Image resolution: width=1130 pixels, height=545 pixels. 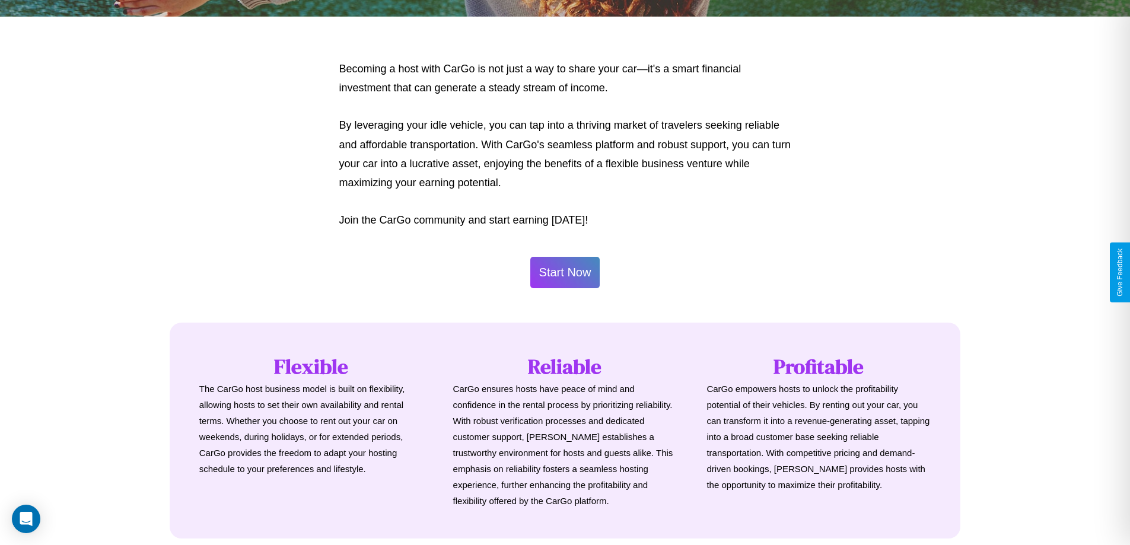 What do you see at coordinates (565, 154) in the screenshot?
I see `p: By leveraging your idle vehicle, you can tap into a thriving market of travelers seeking reliable...` at bounding box center [565, 154].